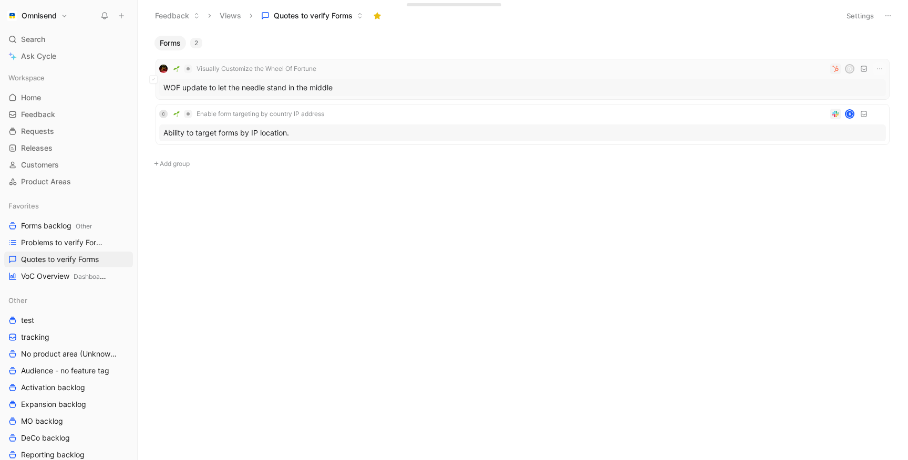 Image resolution: width=908 pixels, height=460 pixels. What do you see at coordinates (54, 405) in the screenshot?
I see `span: Expansion backlog` at bounding box center [54, 405].